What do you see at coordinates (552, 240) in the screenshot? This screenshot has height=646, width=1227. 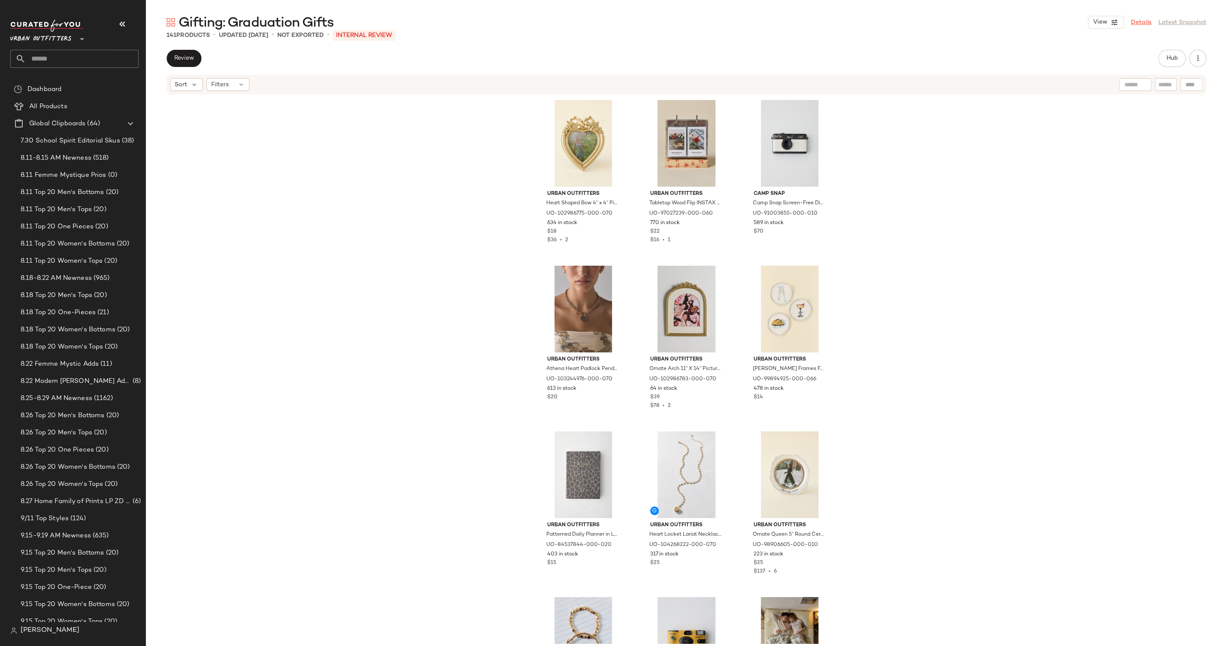 I see `span: $36` at bounding box center [552, 240].